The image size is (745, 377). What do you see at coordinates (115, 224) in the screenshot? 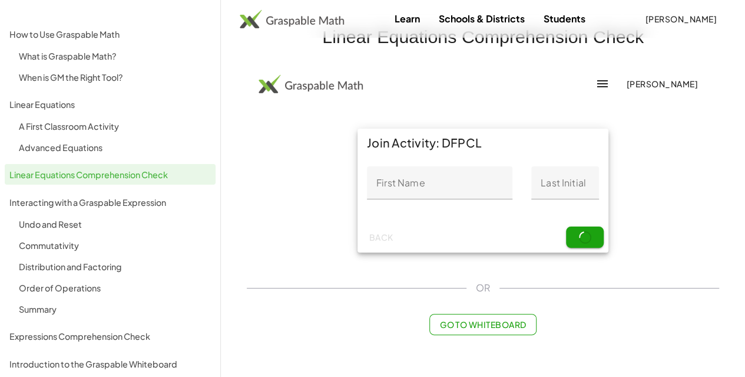
I see `div: Undo and Reset` at bounding box center [115, 224].